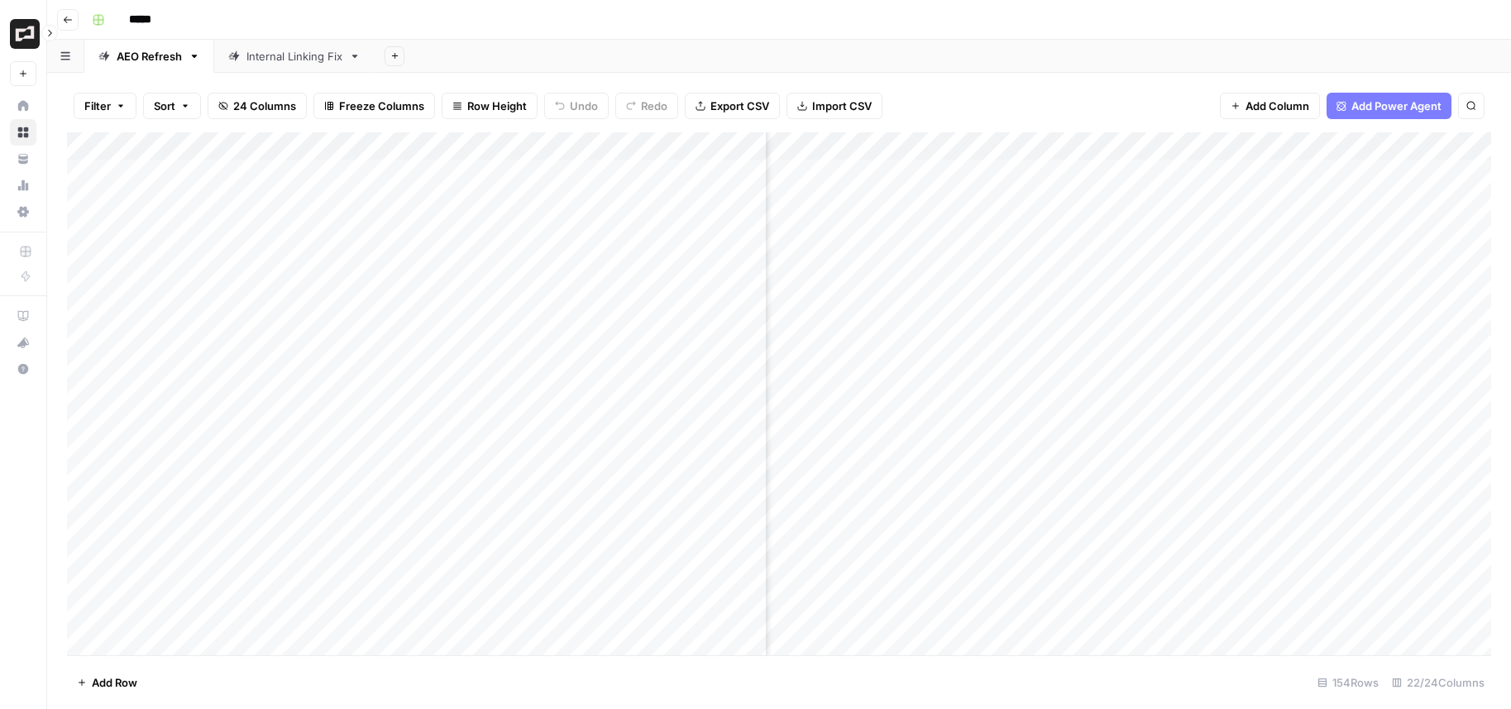  I want to click on button: Freeze Columns, so click(374, 106).